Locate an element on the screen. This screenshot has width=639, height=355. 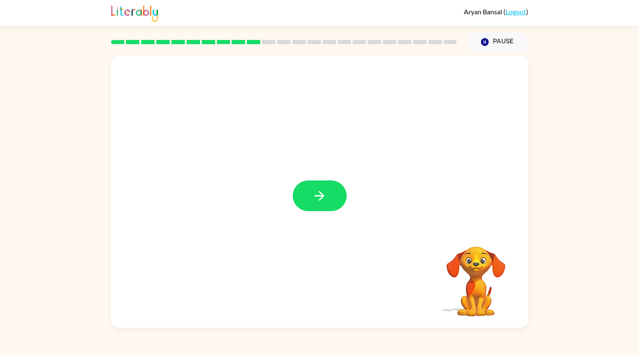
img: Literably is located at coordinates (134, 13).